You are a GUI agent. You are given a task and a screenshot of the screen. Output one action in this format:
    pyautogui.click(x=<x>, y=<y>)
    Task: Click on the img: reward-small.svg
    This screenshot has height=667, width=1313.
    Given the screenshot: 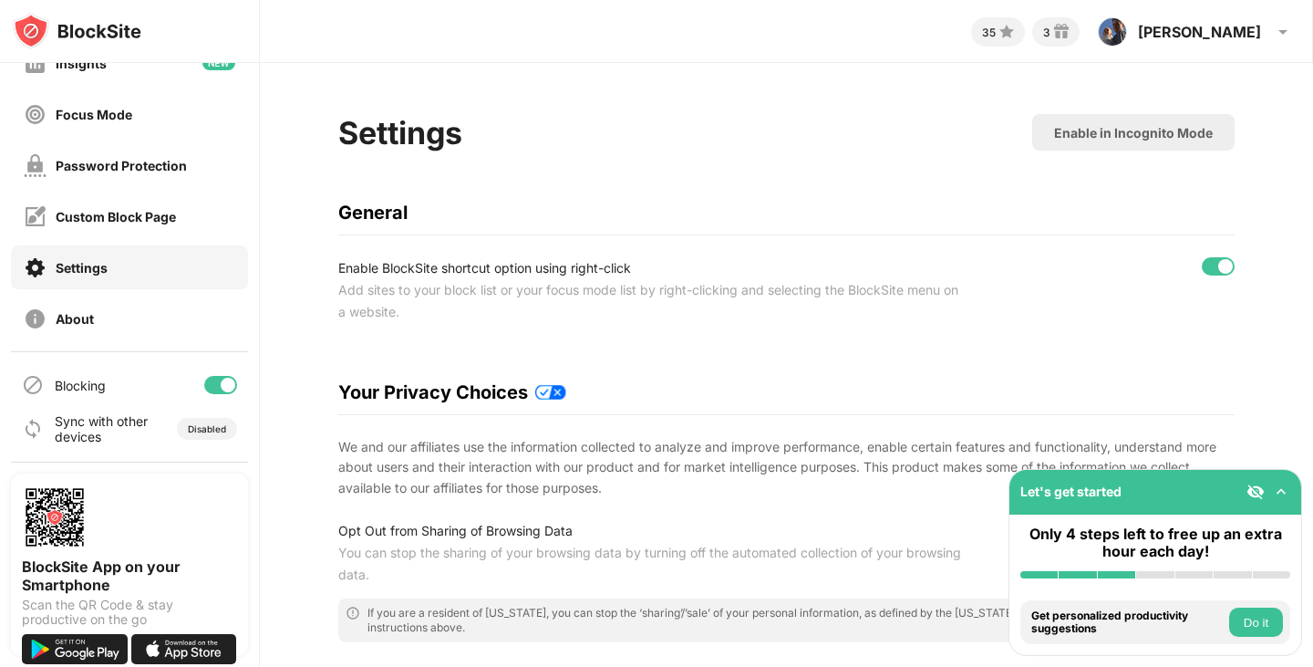 What is the action you would take?
    pyautogui.click(x=1062, y=32)
    